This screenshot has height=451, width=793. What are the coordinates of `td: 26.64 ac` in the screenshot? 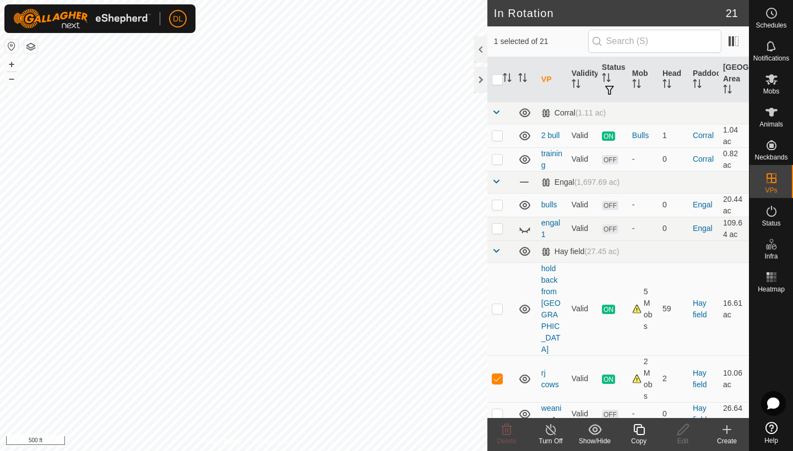 It's located at (733, 414).